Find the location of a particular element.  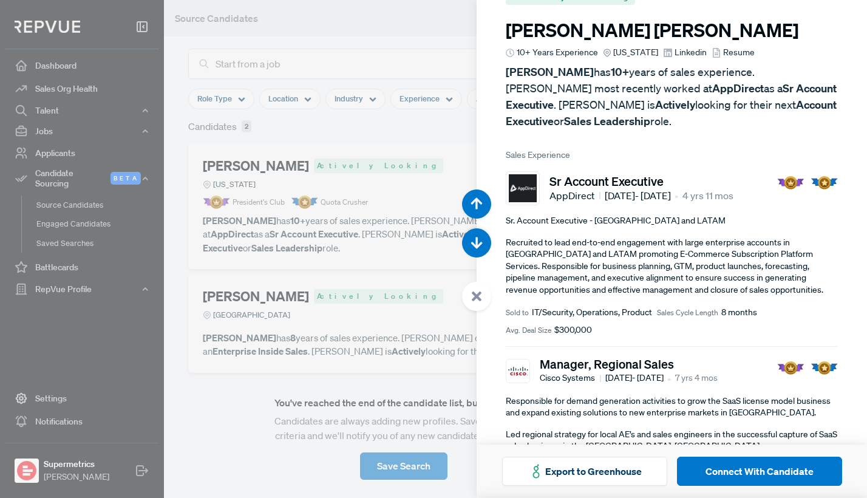

span: Sales Cycle Length is located at coordinates (688, 313).